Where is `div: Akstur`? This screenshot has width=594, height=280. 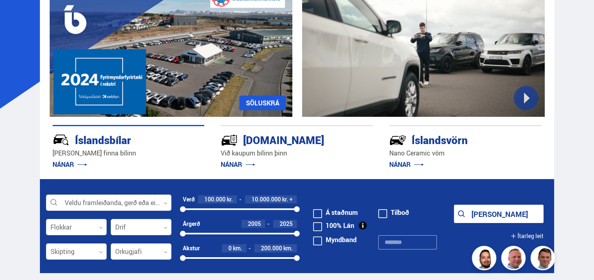
div: Akstur is located at coordinates (191, 249).